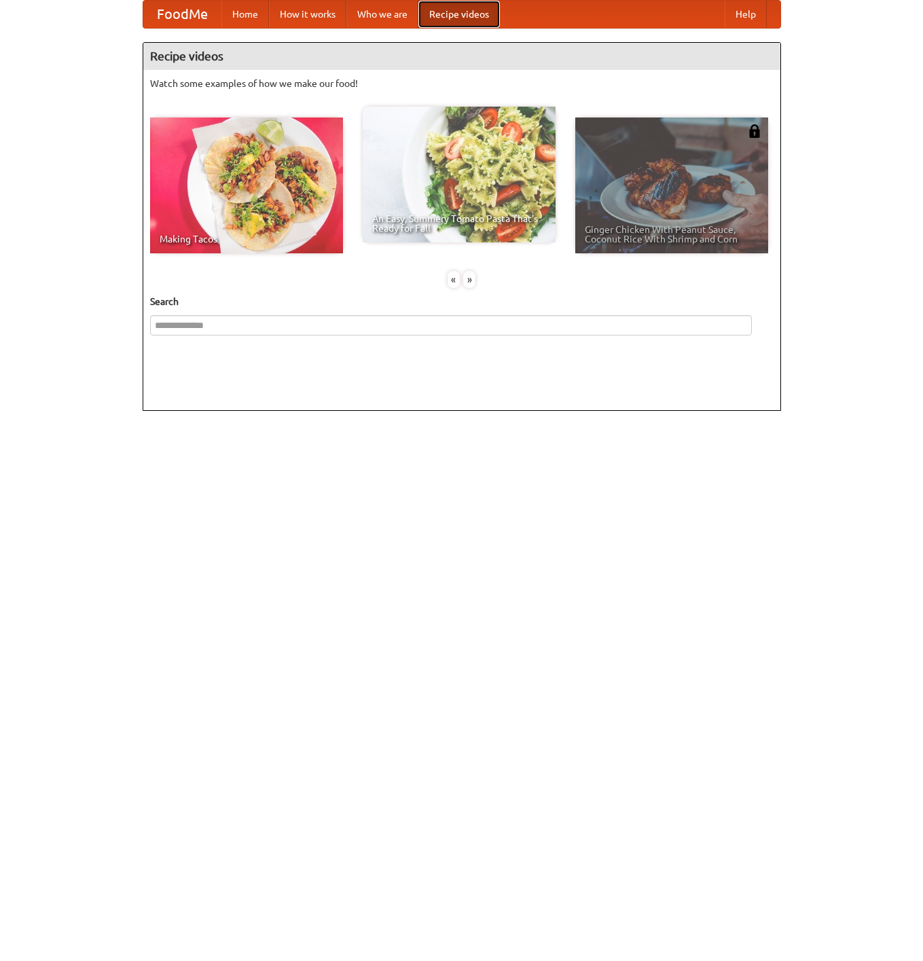  I want to click on span: An Easy, Summery Tomato Pasta That's Ready for Fall, so click(459, 223).